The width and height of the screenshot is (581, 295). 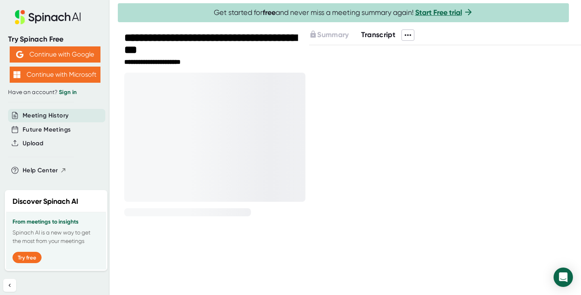 What do you see at coordinates (56, 237) in the screenshot?
I see `p: Spinach AI is a new way to get the most from your meetings` at bounding box center [56, 237].